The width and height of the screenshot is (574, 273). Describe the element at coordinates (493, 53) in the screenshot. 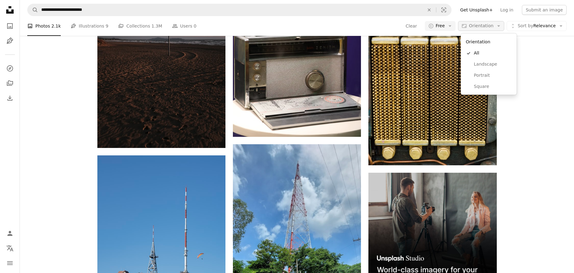

I see `span: All` at that location.